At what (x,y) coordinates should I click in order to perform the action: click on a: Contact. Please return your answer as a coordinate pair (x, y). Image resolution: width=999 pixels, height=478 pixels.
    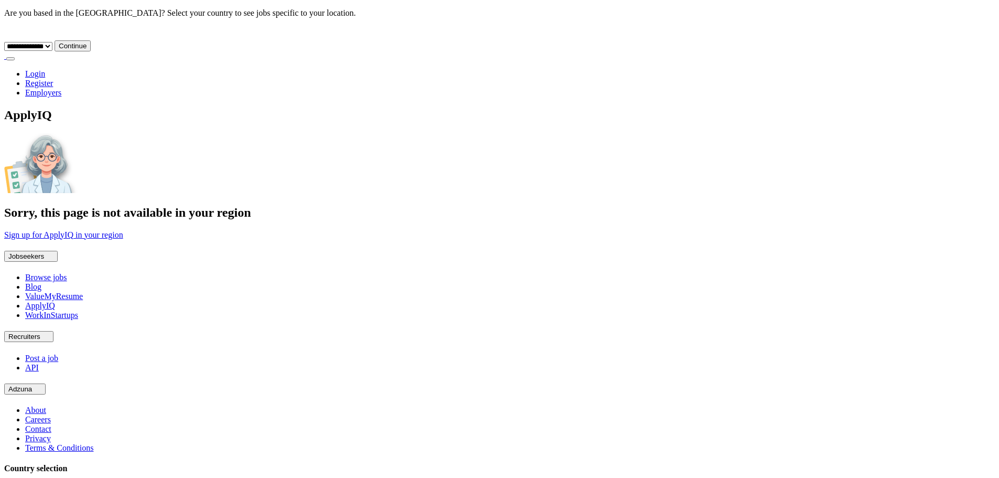
    Looking at the image, I should click on (38, 428).